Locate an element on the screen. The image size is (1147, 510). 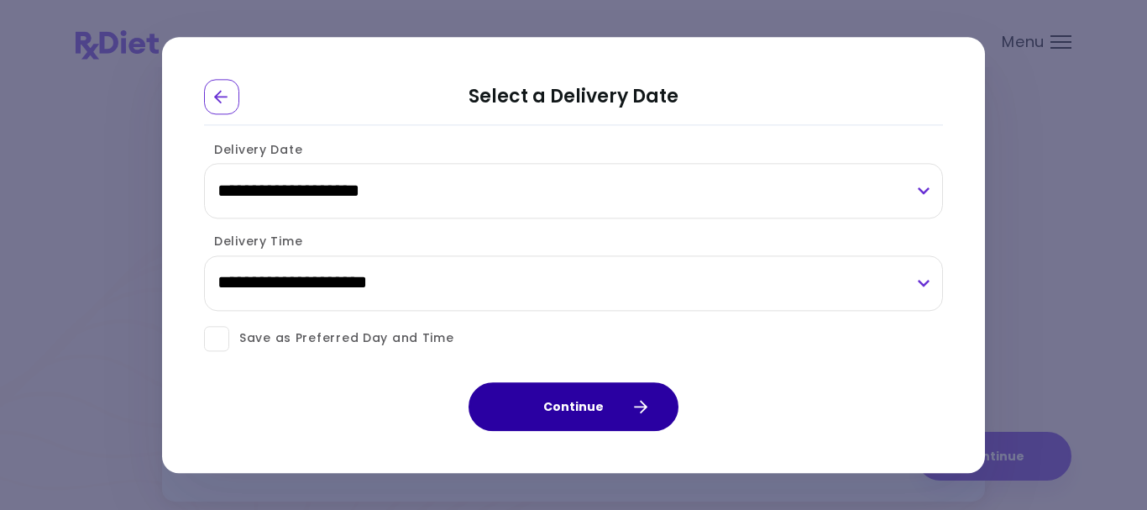
div: Go Back is located at coordinates (222, 97).